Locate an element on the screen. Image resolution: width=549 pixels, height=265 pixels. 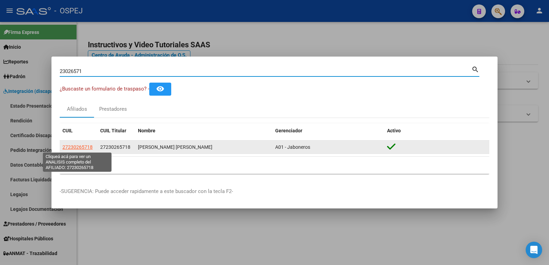
span: CUIL is located at coordinates (68, 131).